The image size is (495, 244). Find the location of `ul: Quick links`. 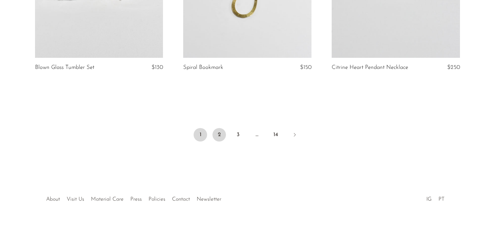

ul: Quick links is located at coordinates (134, 198).